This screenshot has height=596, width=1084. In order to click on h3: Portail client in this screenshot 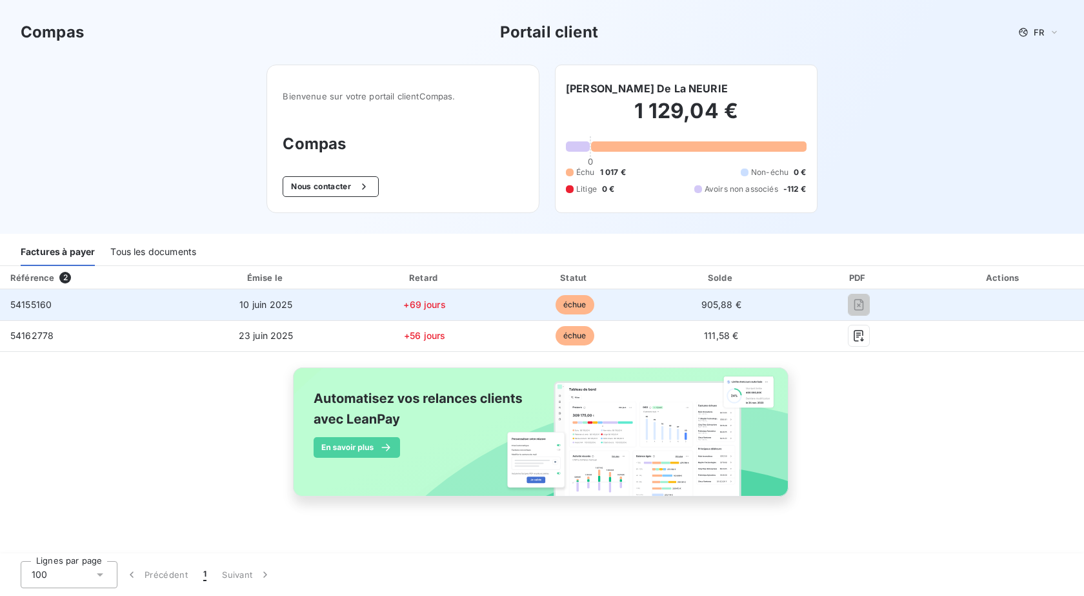, I will do `click(549, 32)`.